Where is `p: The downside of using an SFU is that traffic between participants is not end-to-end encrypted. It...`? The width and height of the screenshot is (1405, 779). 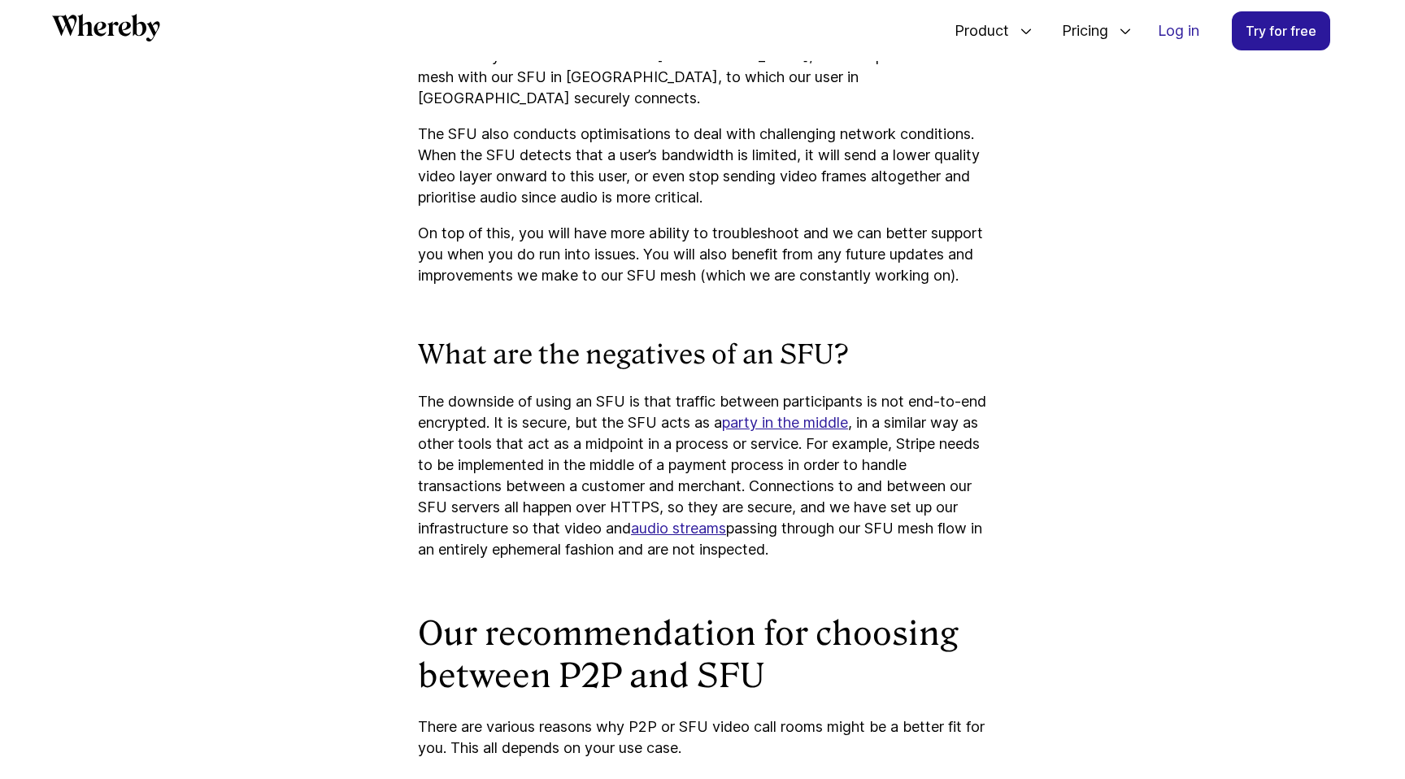
p: The downside of using an SFU is that traffic between participants is not end-to-end encrypted. It... is located at coordinates (702, 476).